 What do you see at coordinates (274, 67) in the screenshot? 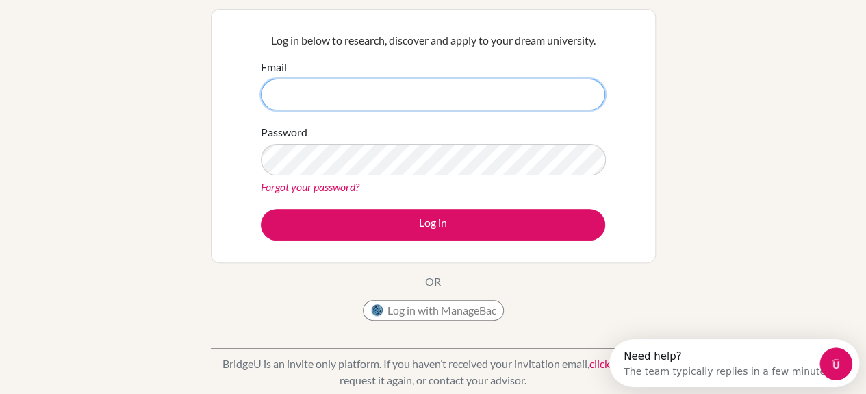
I see `label: Email` at bounding box center [274, 67].